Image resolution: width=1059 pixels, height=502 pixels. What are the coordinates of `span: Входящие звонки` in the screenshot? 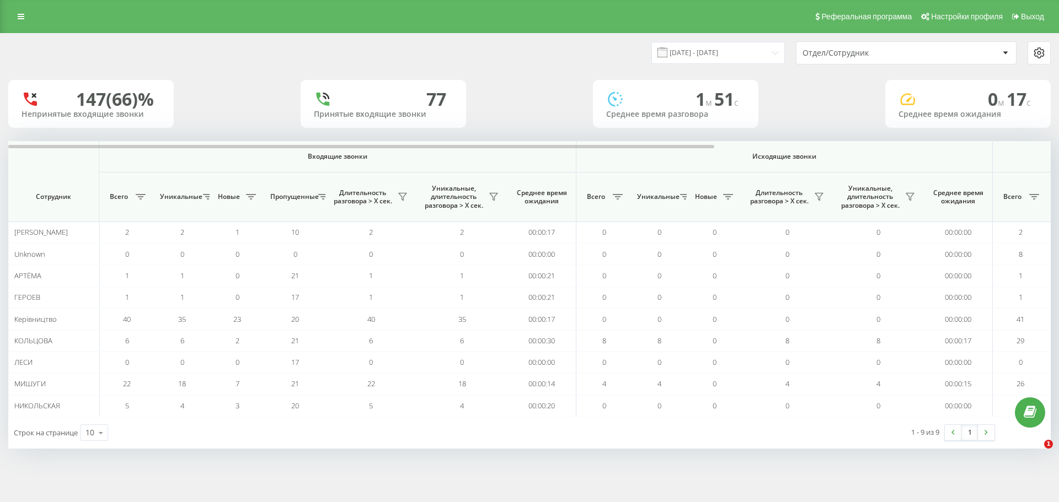 It's located at (338, 157).